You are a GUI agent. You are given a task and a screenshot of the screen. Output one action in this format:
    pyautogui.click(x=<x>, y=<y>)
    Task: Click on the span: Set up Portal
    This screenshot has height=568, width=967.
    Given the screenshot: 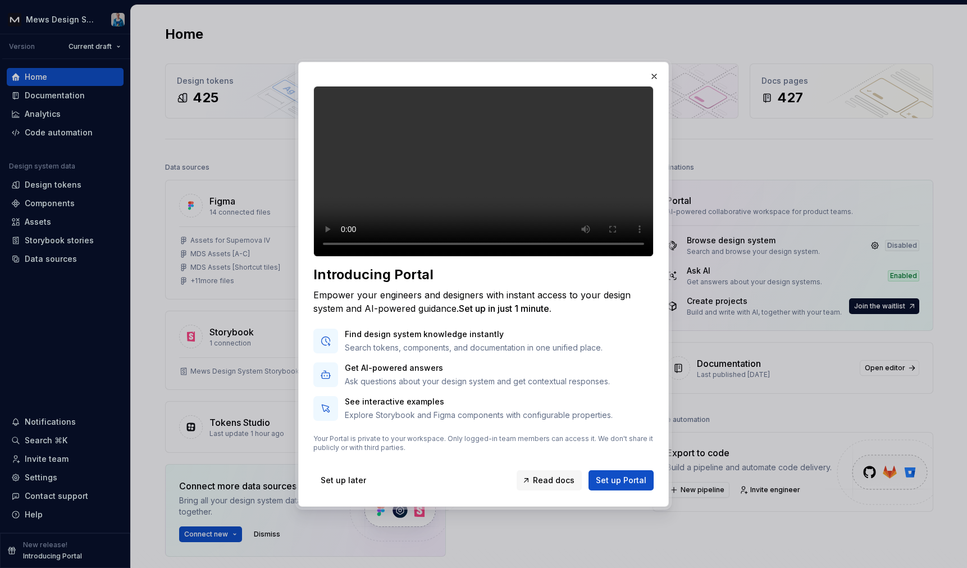 What is the action you would take?
    pyautogui.click(x=621, y=480)
    